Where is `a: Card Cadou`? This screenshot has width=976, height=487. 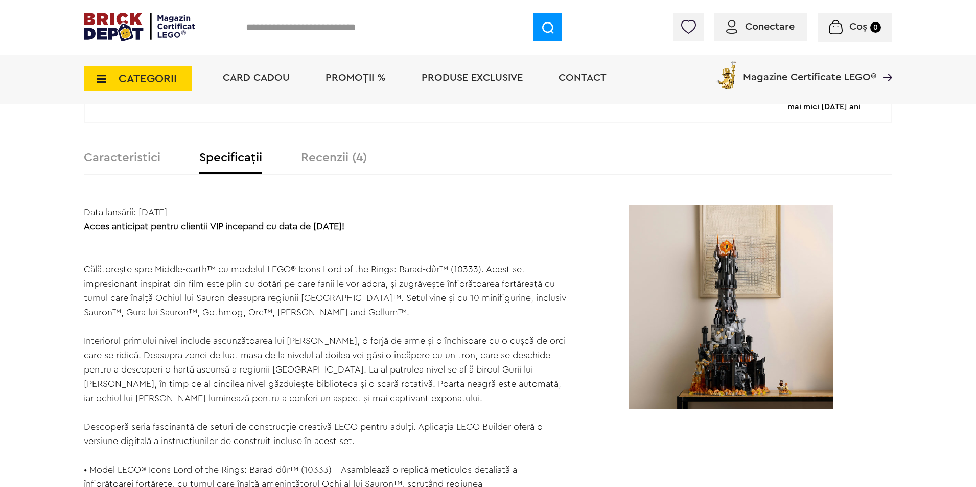 a: Card Cadou is located at coordinates (256, 78).